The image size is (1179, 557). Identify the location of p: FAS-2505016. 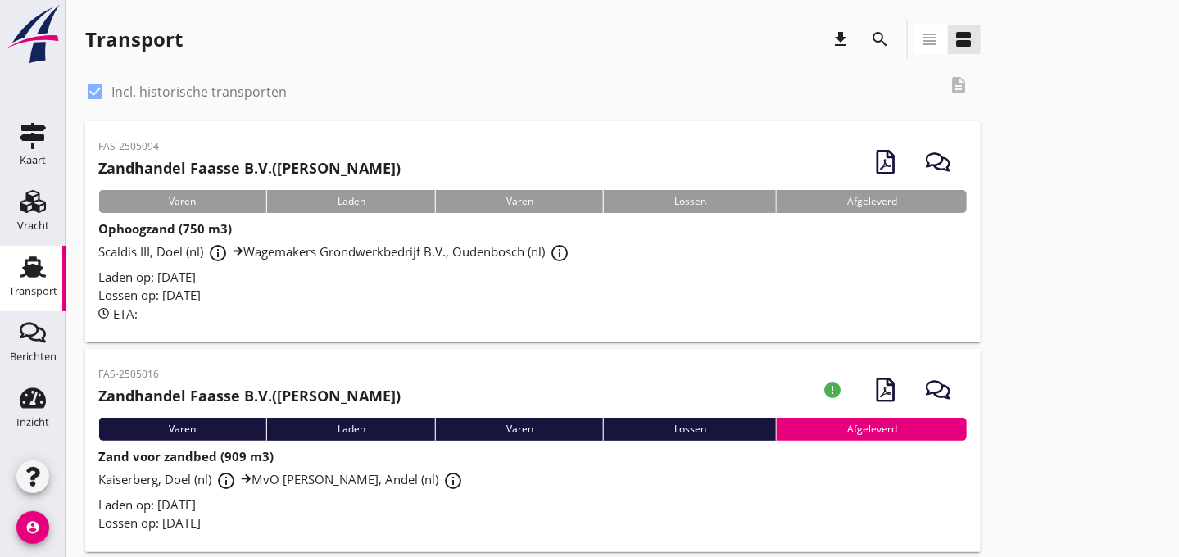
(249, 374).